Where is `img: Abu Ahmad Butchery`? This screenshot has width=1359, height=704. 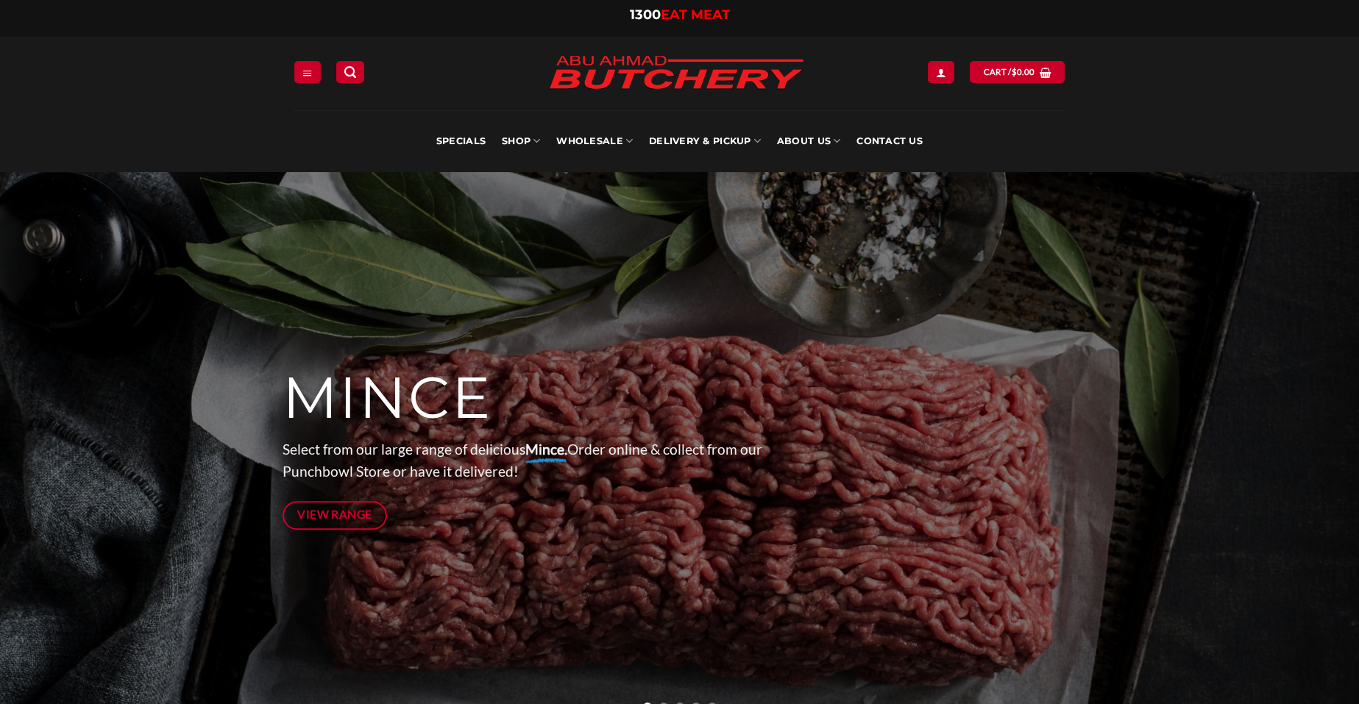
img: Abu Ahmad Butchery is located at coordinates (676, 74).